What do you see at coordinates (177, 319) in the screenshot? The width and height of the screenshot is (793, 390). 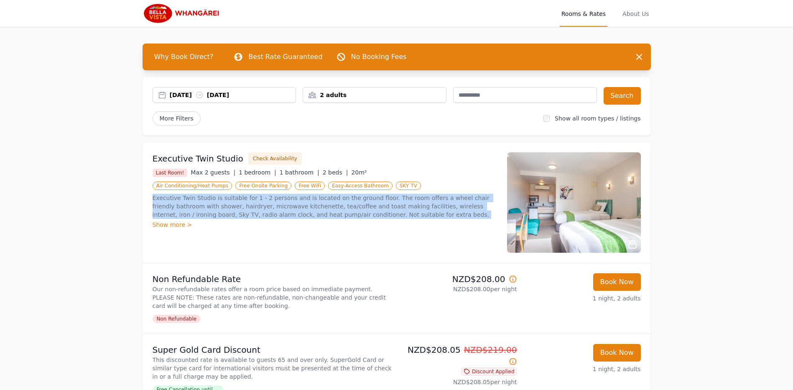 I see `span: Non Refundable` at bounding box center [177, 319].